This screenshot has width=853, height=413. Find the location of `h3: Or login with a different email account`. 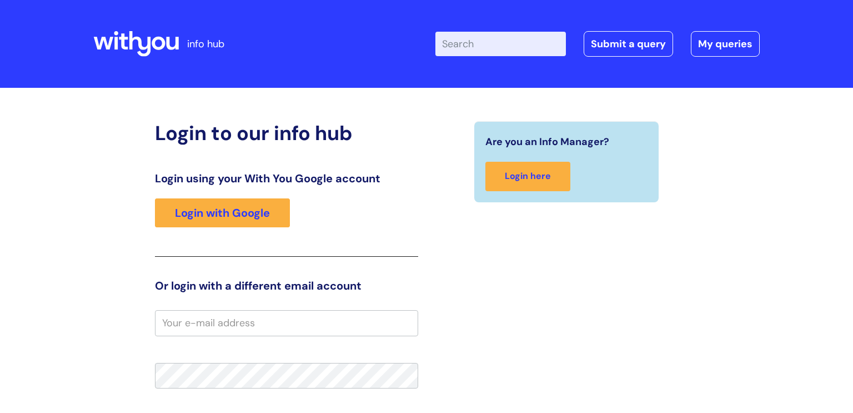

h3: Or login with a different email account is located at coordinates (287, 286).